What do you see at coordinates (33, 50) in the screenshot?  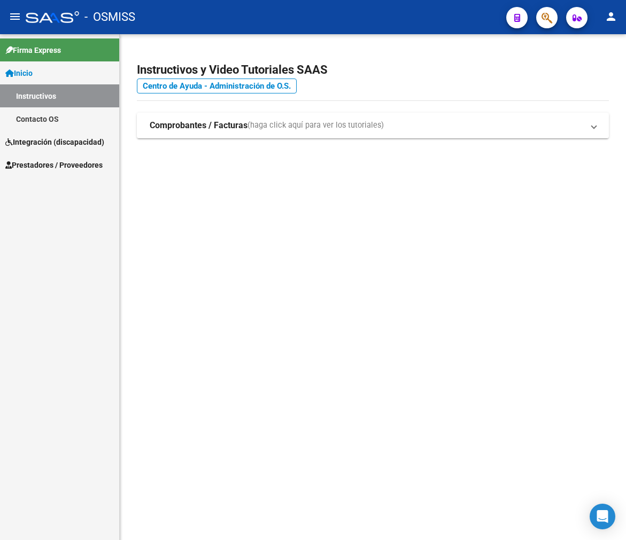 I see `span: Firma Express` at bounding box center [33, 50].